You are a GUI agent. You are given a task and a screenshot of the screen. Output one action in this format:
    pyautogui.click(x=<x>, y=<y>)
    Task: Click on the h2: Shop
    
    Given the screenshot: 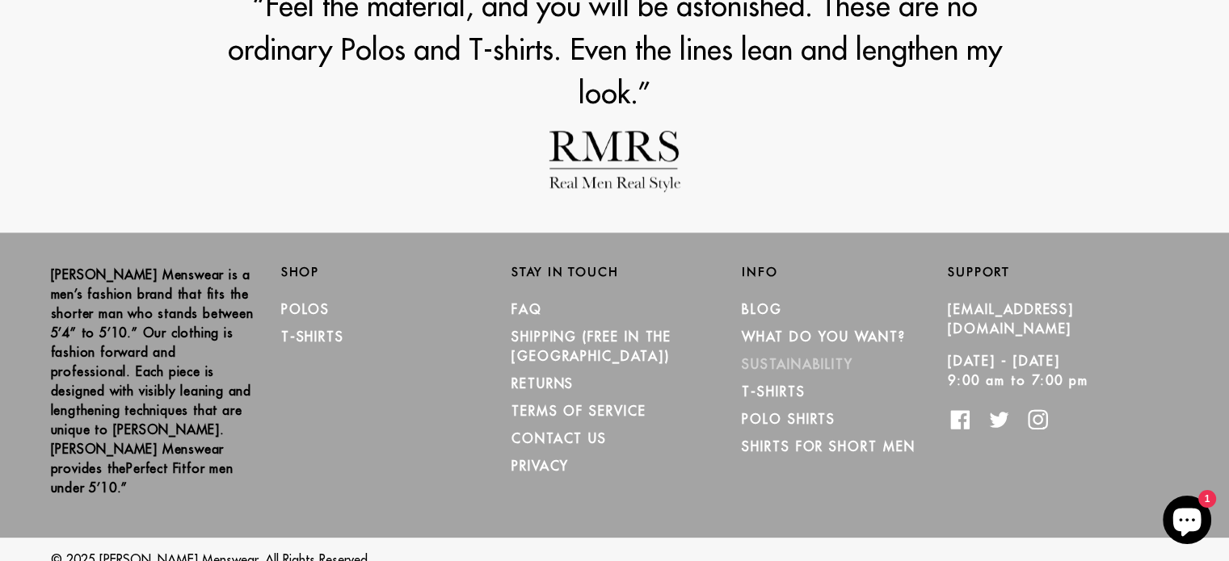 What is the action you would take?
    pyautogui.click(x=384, y=272)
    